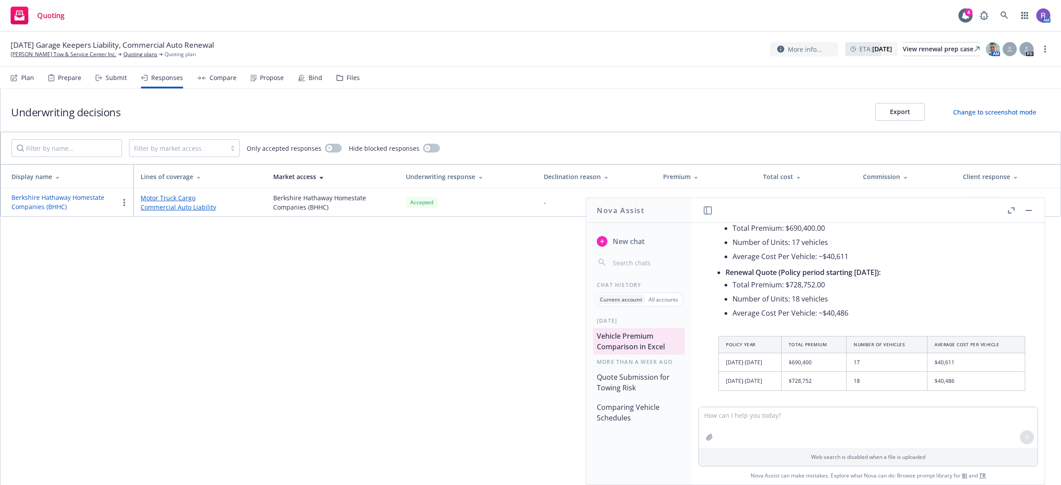 This screenshot has width=1061, height=485. Describe the element at coordinates (315, 78) in the screenshot. I see `div: Bind` at that location.